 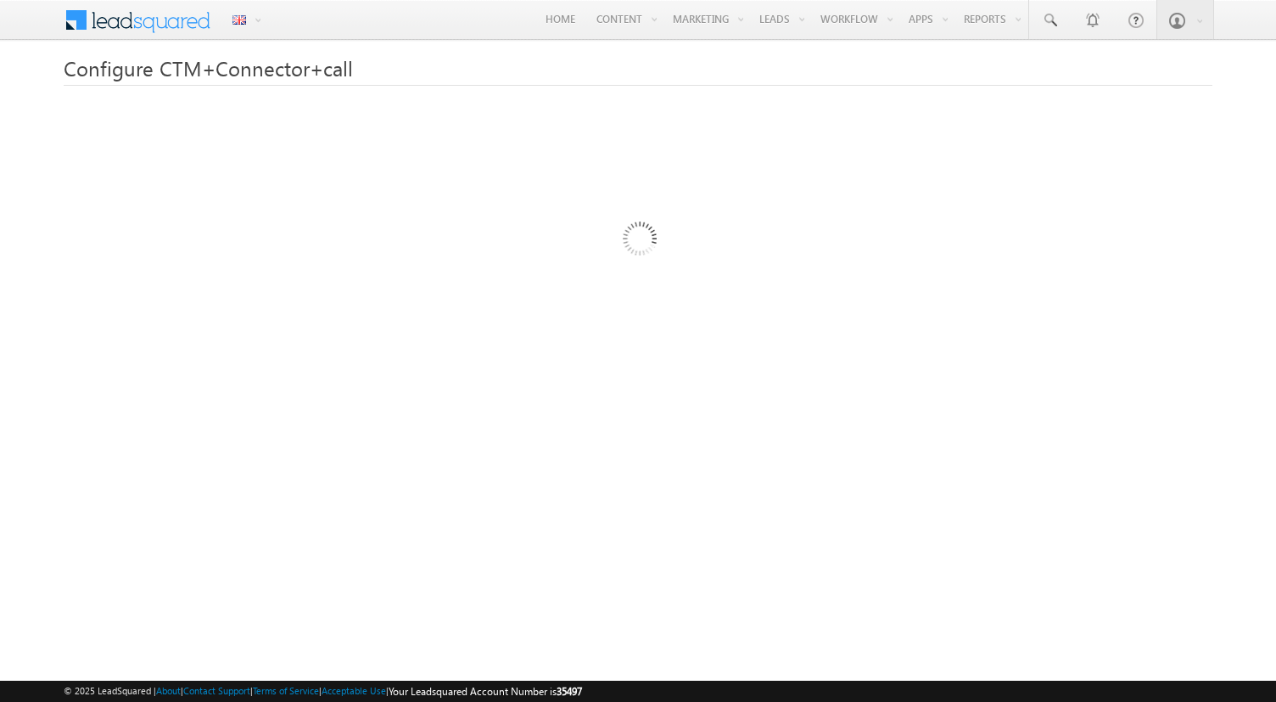 What do you see at coordinates (216, 690) in the screenshot?
I see `a: Contact Support` at bounding box center [216, 690].